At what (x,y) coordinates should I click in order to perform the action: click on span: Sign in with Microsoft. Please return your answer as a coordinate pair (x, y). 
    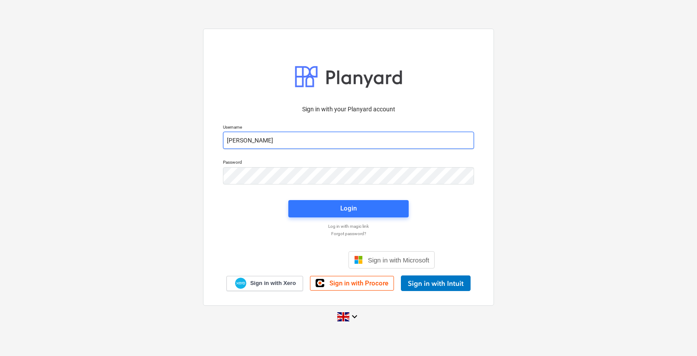
    Looking at the image, I should click on (399, 260).